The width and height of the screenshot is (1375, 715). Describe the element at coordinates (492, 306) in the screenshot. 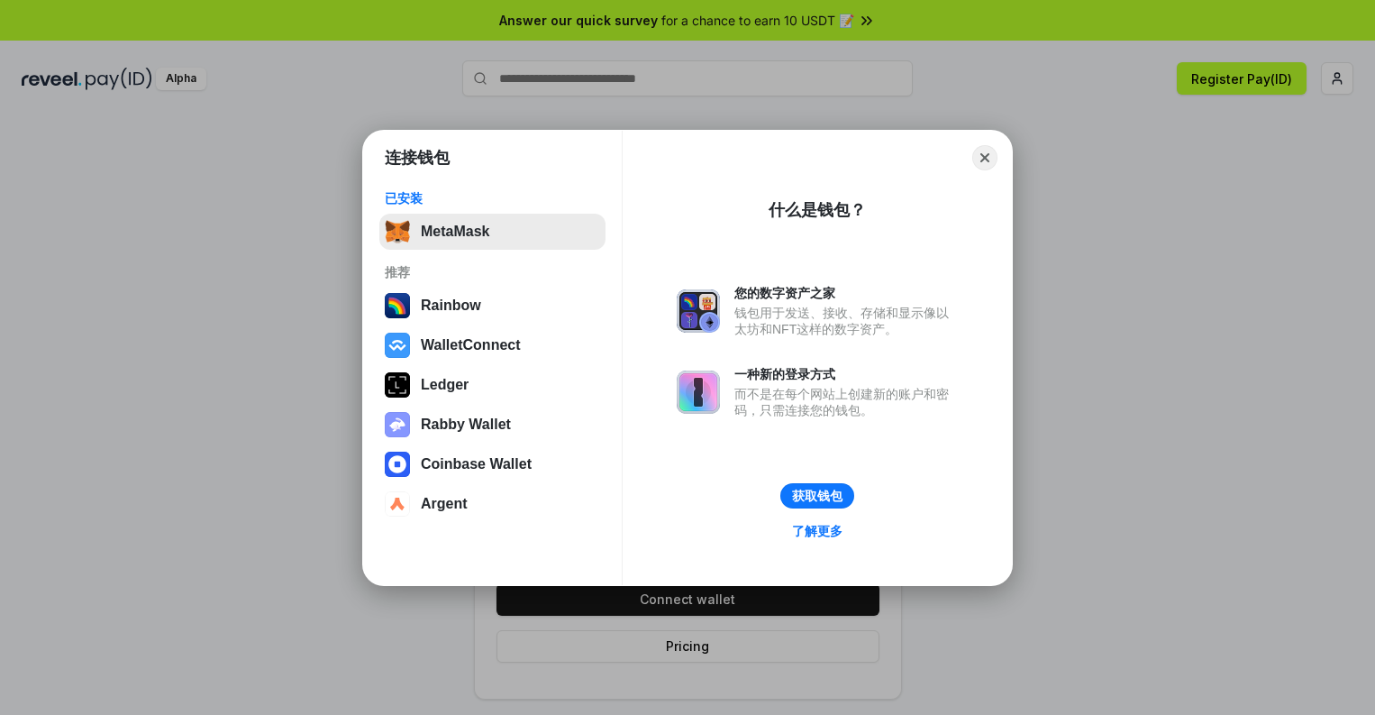

I see `button: Rainbow` at that location.